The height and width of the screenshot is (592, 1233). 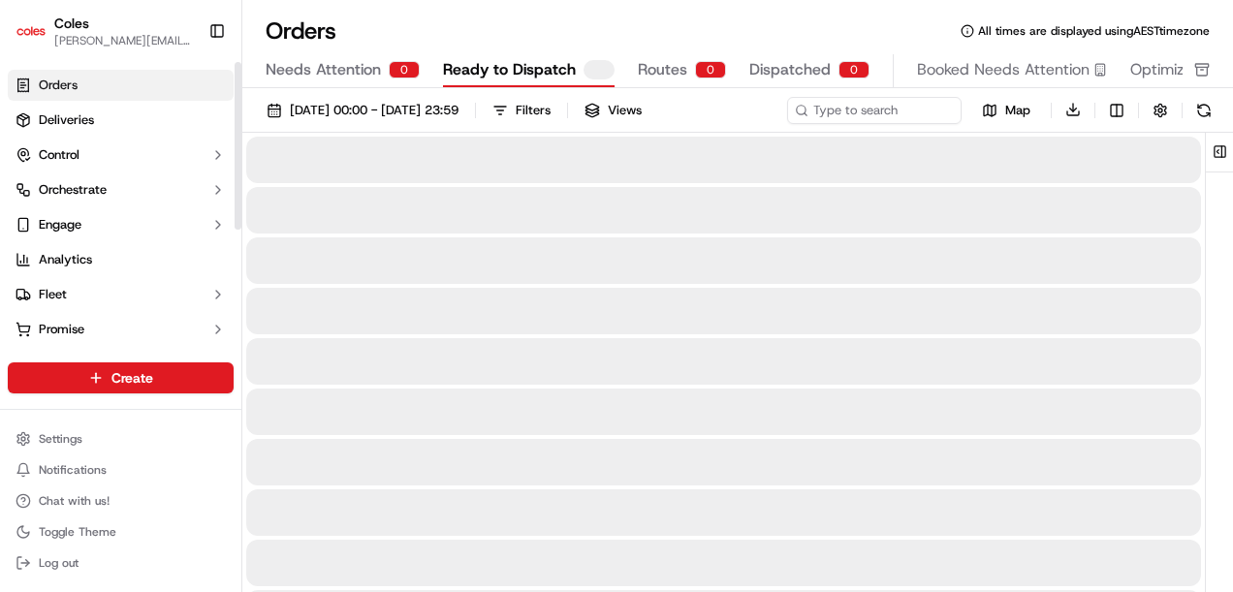 I want to click on span: Needs Attention, so click(x=323, y=70).